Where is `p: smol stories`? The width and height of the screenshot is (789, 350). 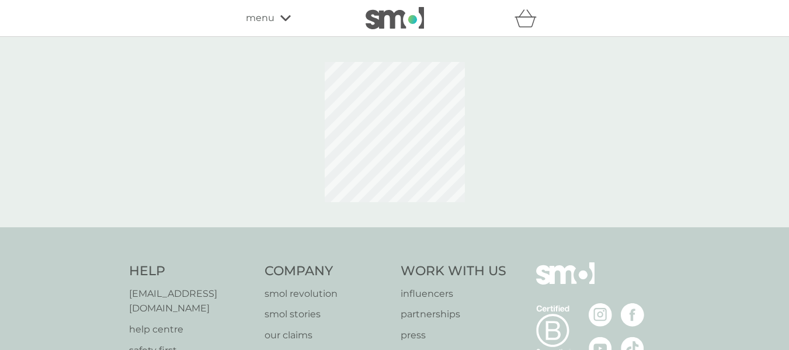
p: smol stories is located at coordinates (326, 314).